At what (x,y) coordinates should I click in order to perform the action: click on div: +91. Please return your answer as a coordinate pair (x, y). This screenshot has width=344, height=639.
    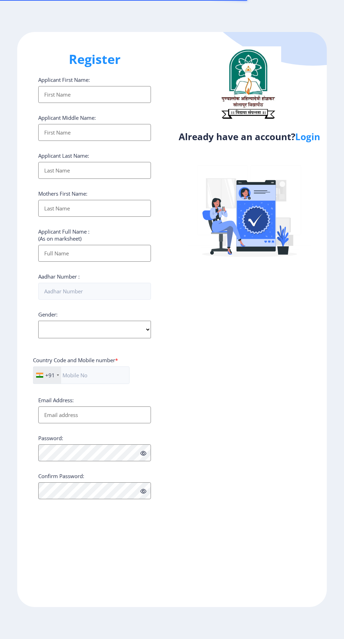
    Looking at the image, I should click on (50, 375).